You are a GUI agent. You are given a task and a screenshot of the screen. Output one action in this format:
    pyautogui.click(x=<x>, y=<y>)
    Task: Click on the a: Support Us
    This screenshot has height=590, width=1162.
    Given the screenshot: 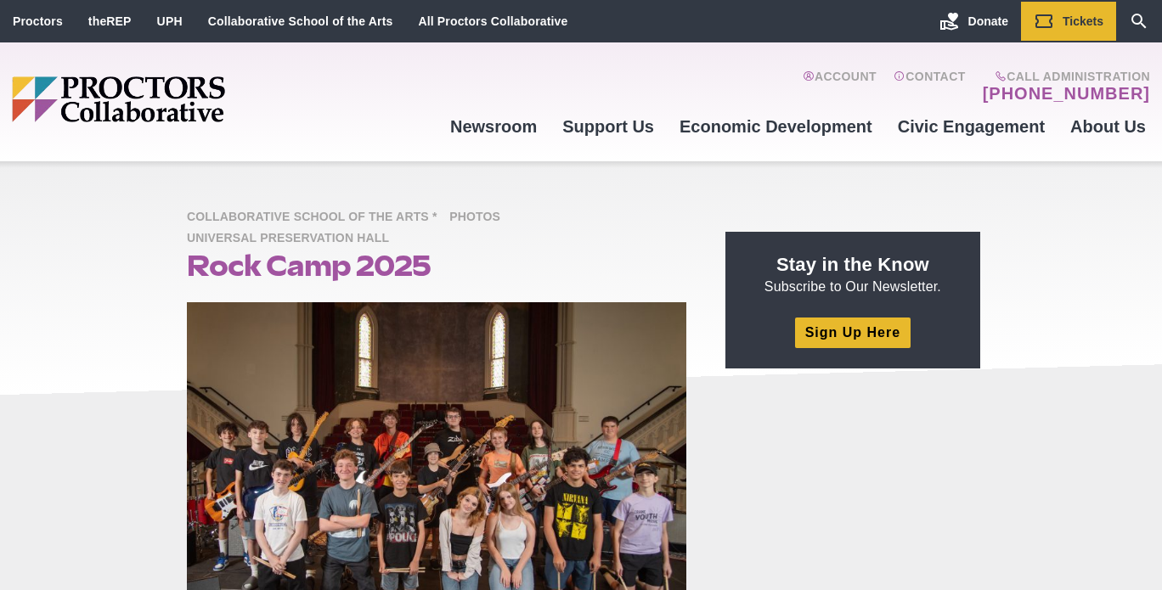 What is the action you would take?
    pyautogui.click(x=608, y=127)
    